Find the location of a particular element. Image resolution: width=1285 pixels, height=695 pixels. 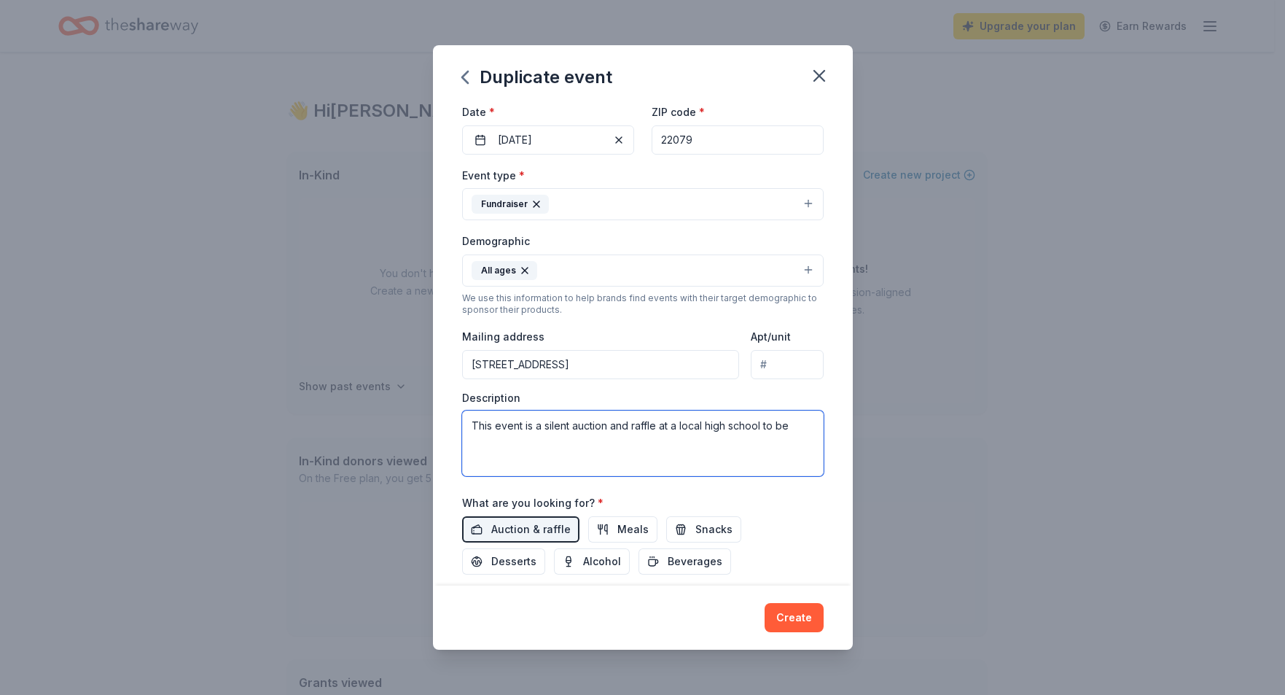

label: Mailing address is located at coordinates (503, 337).